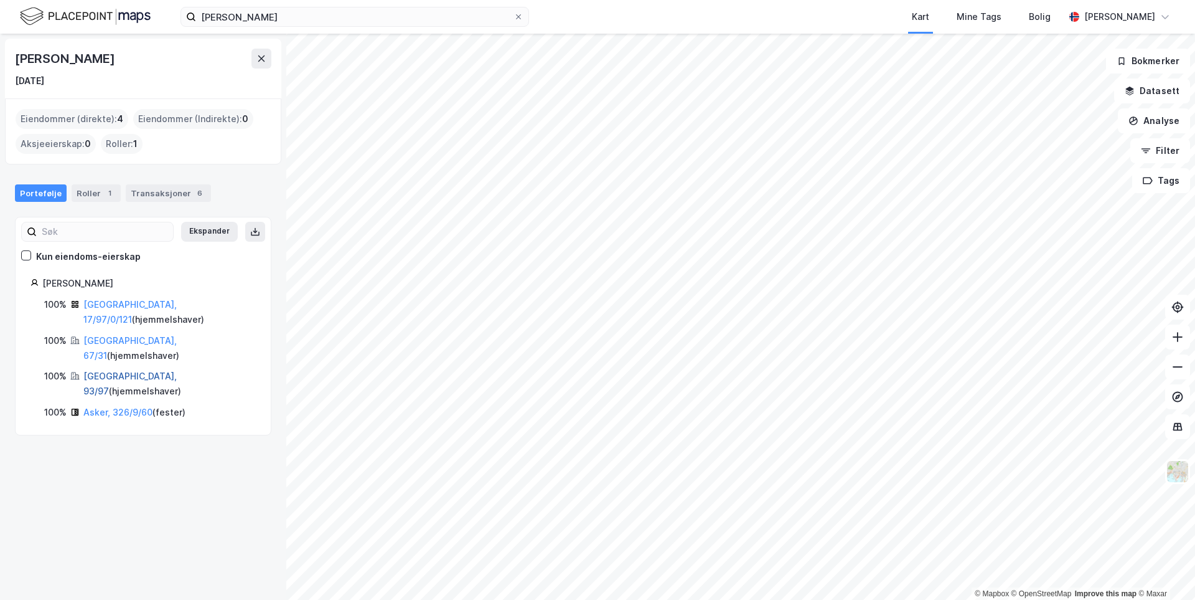  I want to click on img: logo.f888ab2527a4732fd821a326f86c7f29.svg, so click(85, 16).